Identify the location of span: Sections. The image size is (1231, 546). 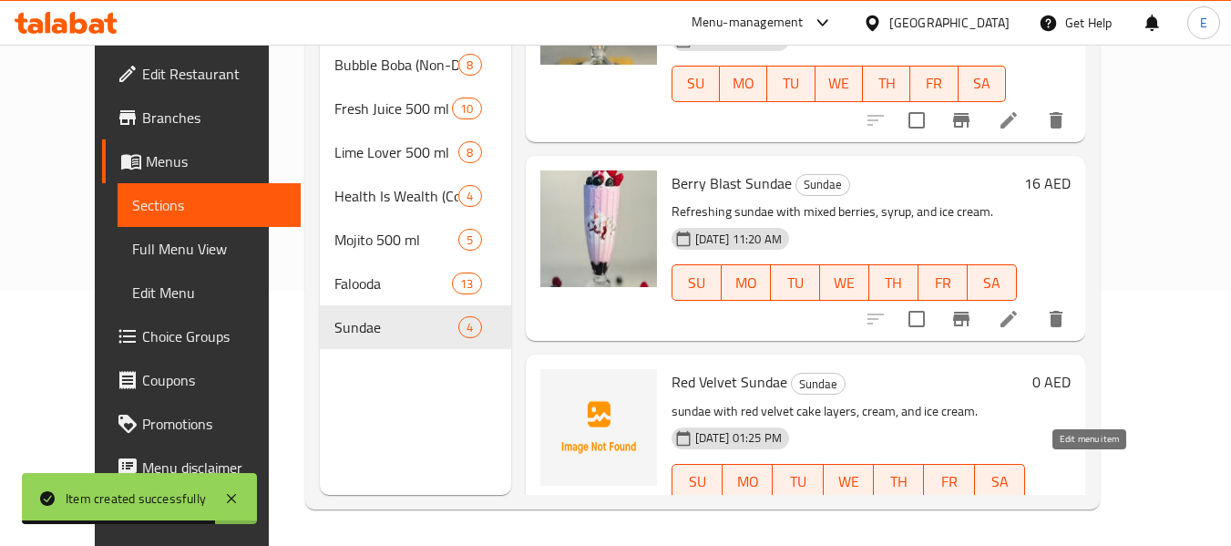
(209, 205).